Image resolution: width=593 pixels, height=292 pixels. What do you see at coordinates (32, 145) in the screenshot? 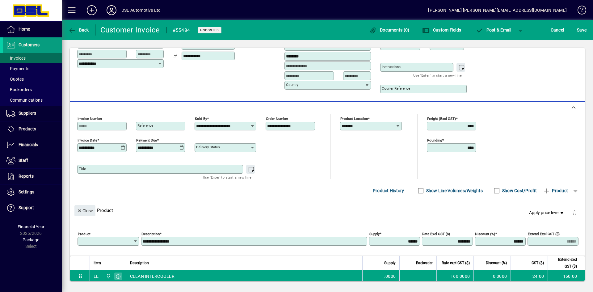
I see `a: Financials` at bounding box center [32, 145].